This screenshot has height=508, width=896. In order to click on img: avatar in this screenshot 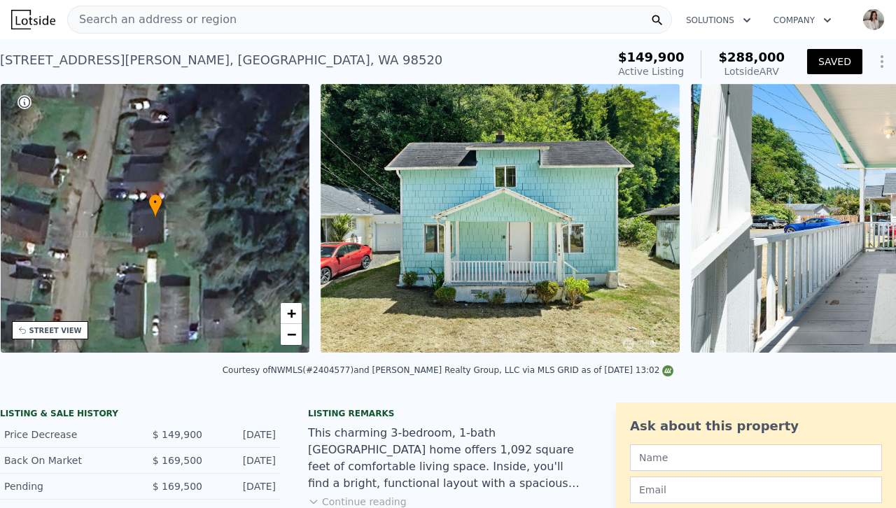, I will do `click(873, 20)`.